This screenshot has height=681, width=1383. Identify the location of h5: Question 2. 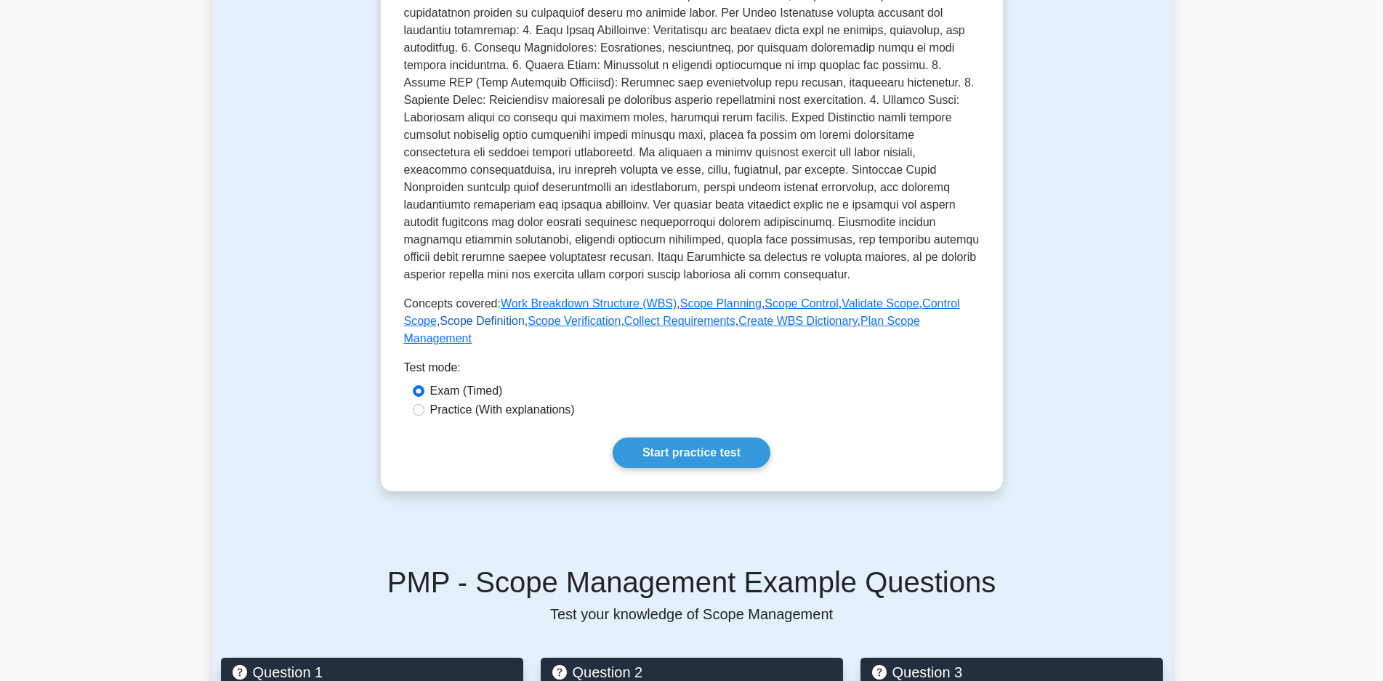
(692, 672).